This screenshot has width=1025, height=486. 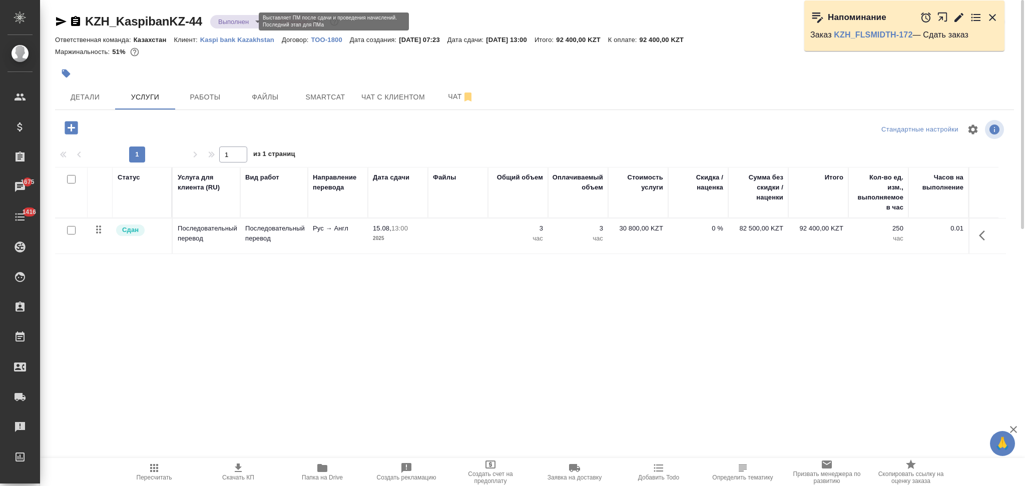 I want to click on p: Заказ — Сдать заказ, so click(x=904, y=35).